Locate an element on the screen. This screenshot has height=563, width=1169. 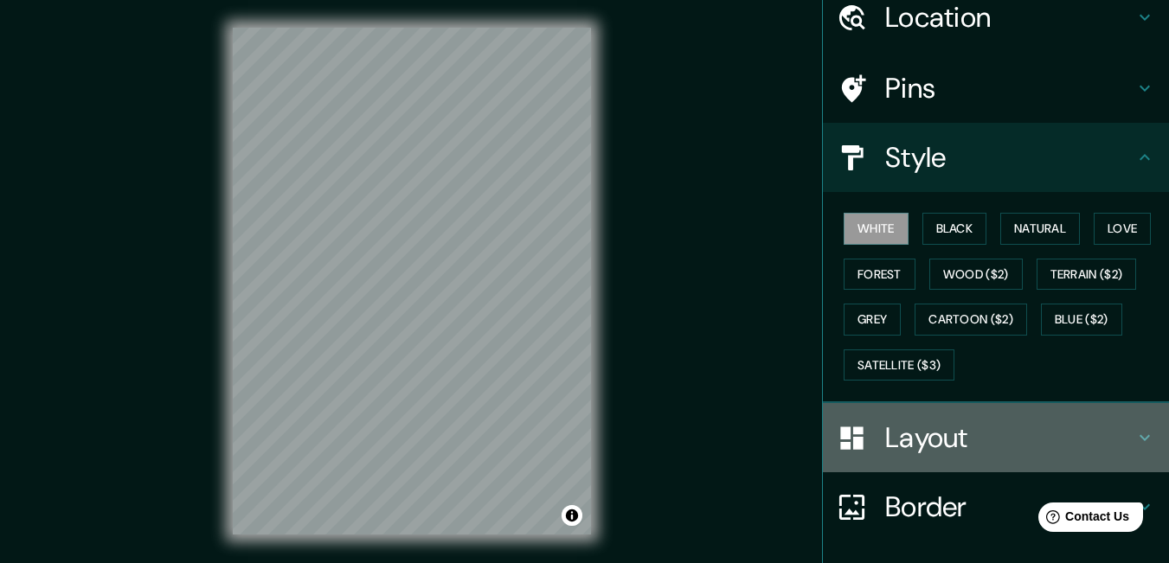
div: Style is located at coordinates (996, 157).